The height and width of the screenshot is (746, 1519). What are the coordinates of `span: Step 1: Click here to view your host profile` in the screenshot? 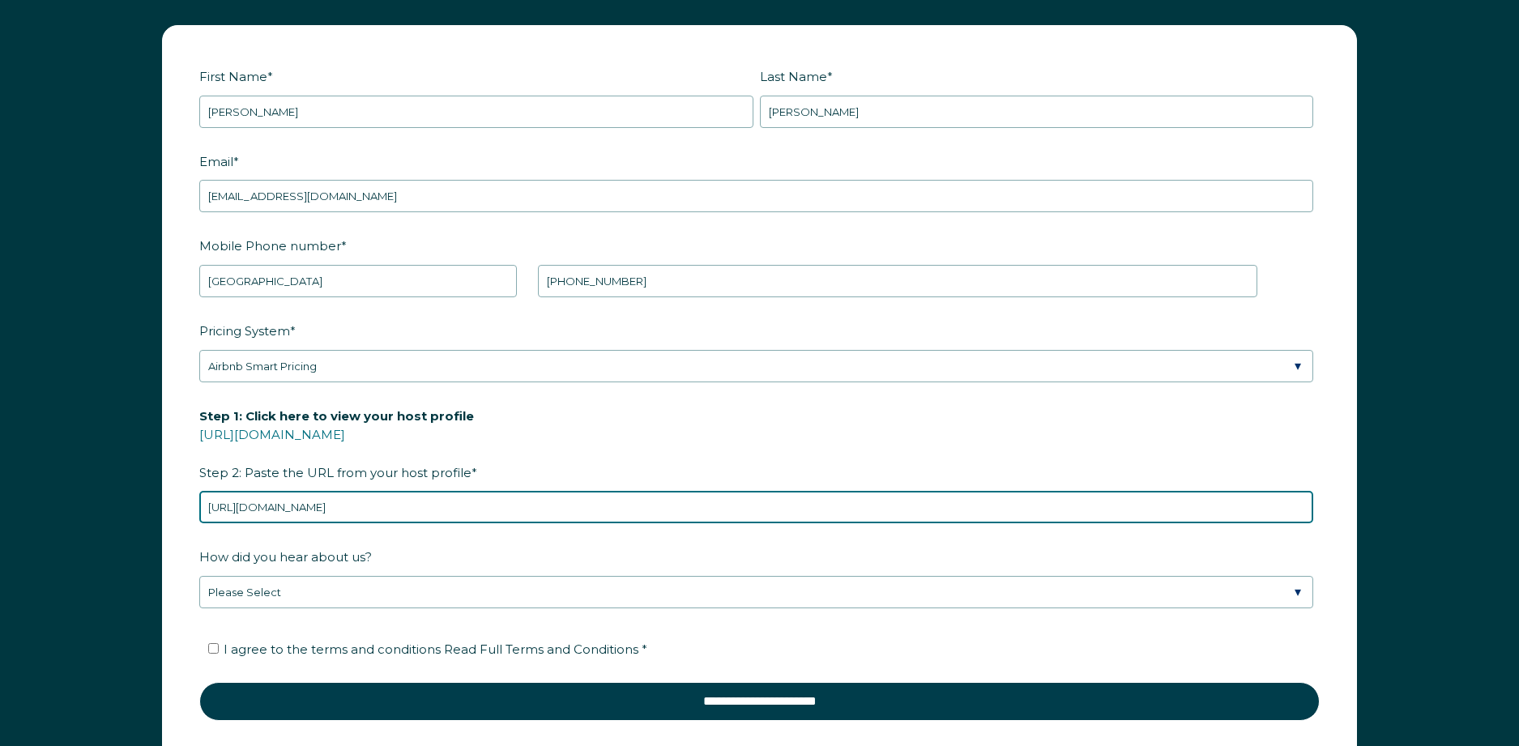 It's located at (336, 416).